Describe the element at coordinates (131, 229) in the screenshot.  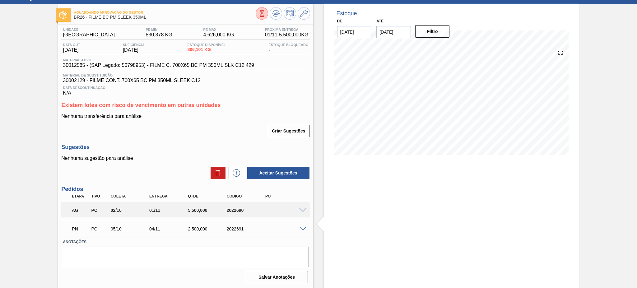
I see `div: 05/10/2025` at that location.